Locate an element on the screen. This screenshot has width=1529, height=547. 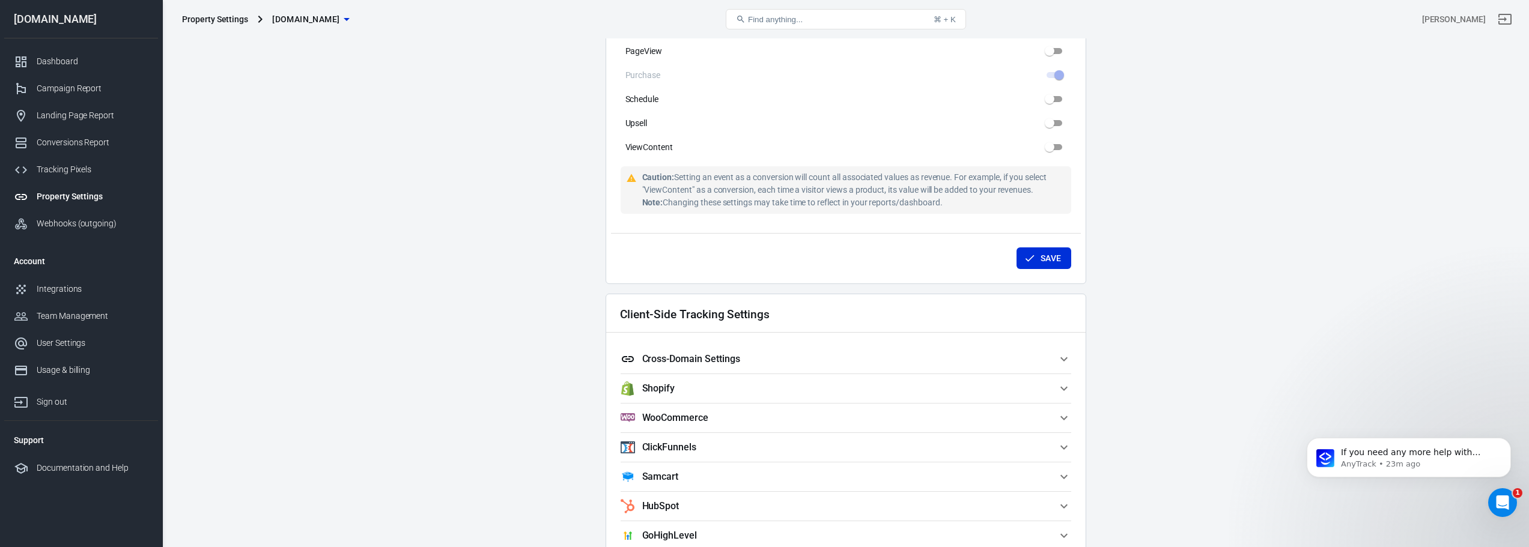
div: message notification from AnyTrack, 23m ago. If you need any more help with adding the Shopify in... is located at coordinates (120, 45).